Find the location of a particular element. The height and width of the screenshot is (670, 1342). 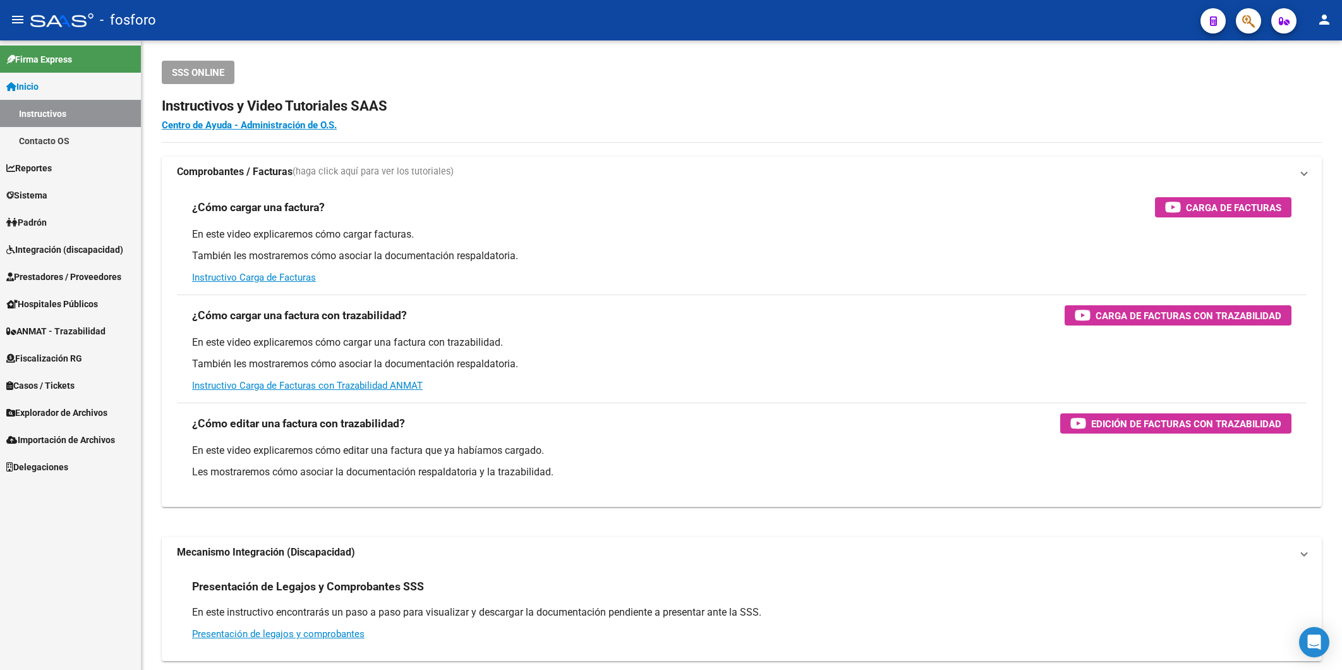

strong: Mecanismo Integración (Discapacidad) is located at coordinates (266, 552).